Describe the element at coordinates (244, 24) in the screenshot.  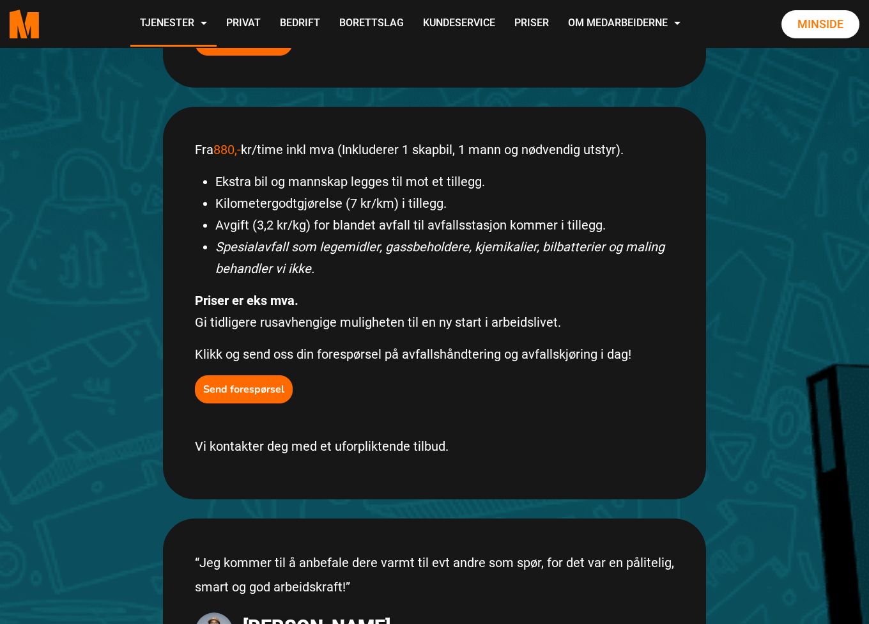
I see `a: Privat` at that location.